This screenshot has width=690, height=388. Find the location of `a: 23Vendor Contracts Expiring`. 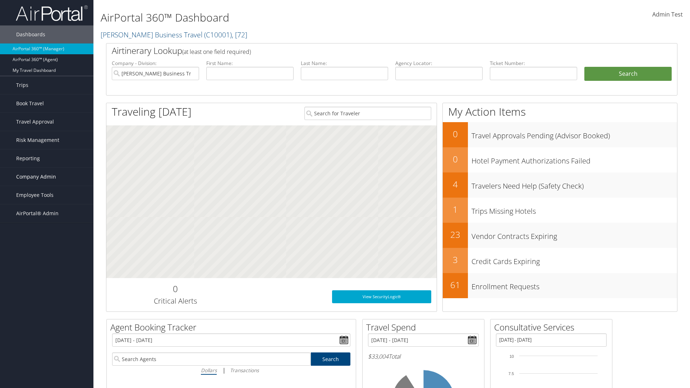

a: 23Vendor Contracts Expiring is located at coordinates (560, 235).